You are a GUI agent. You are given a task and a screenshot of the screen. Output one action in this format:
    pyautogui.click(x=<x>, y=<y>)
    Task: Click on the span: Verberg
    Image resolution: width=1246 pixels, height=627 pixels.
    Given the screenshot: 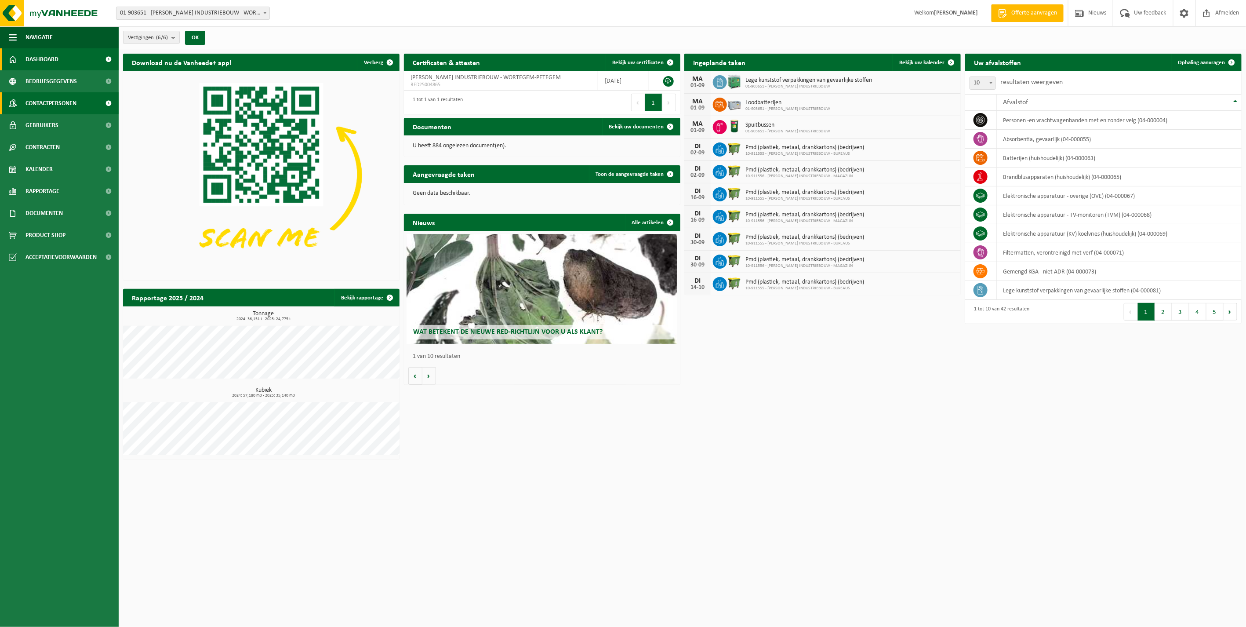 What is the action you would take?
    pyautogui.click(x=373, y=62)
    